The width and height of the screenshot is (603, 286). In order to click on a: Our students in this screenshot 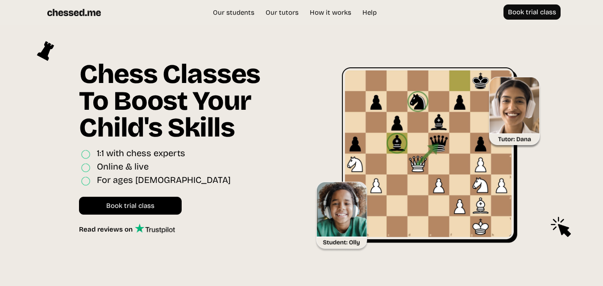, I will do `click(234, 13)`.